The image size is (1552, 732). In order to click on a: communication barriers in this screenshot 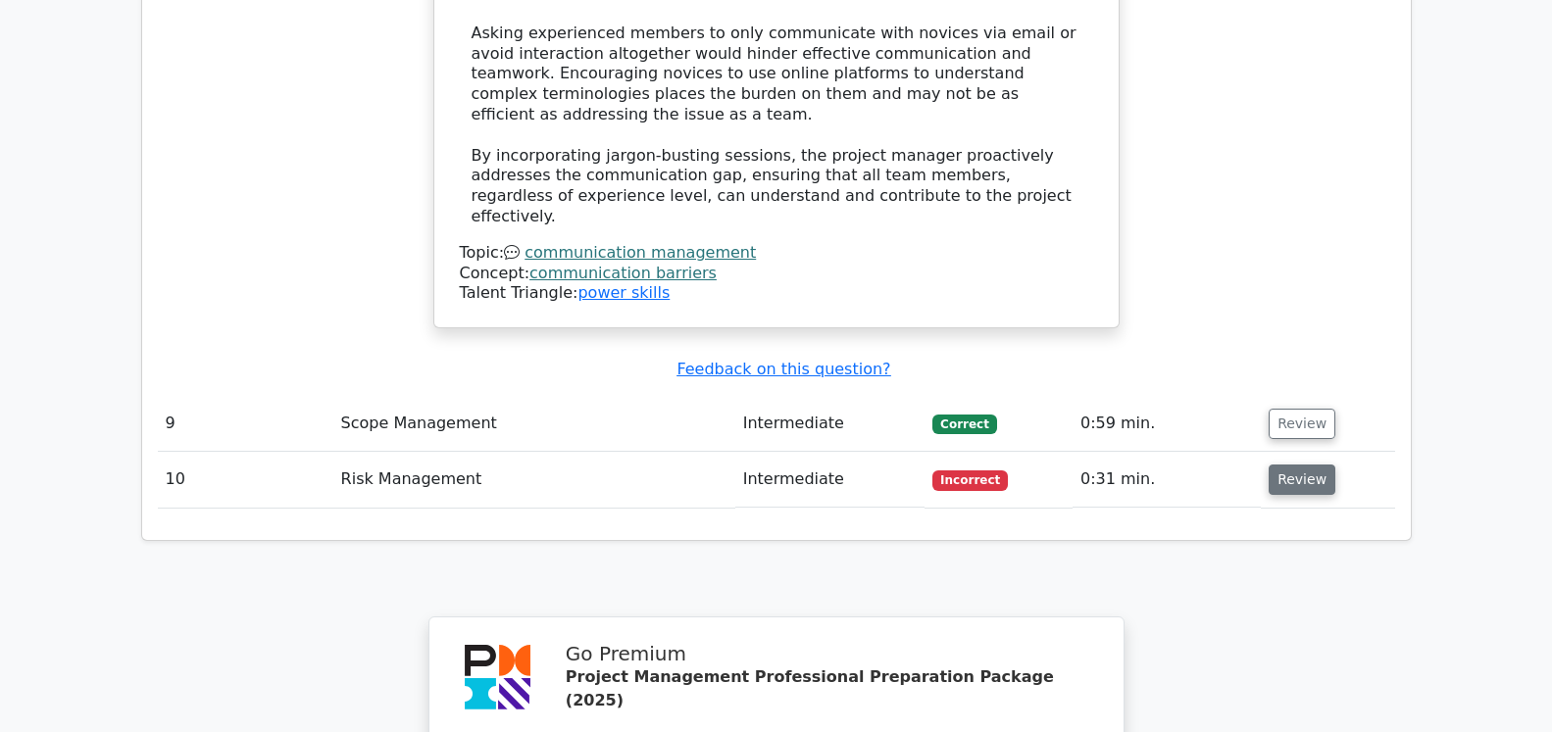, I will do `click(622, 273)`.